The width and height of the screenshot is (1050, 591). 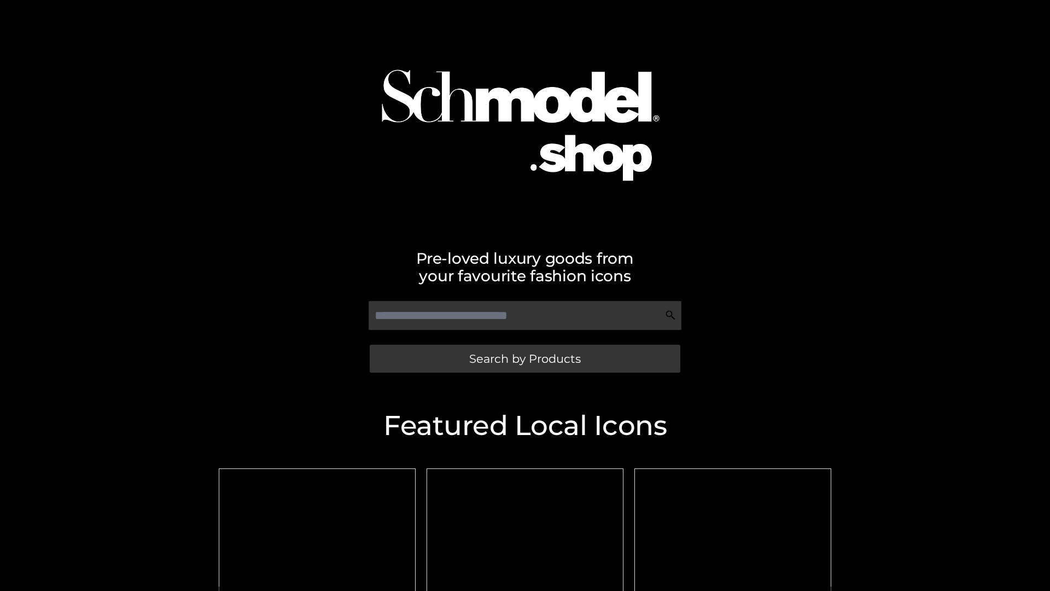 I want to click on img: Search Icon, so click(x=670, y=315).